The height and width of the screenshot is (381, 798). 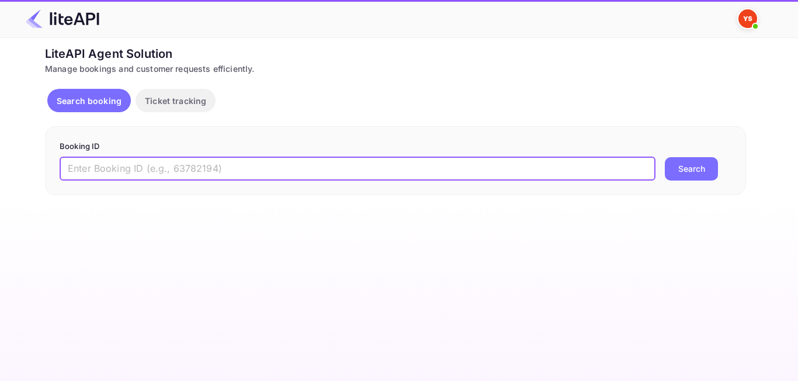 What do you see at coordinates (175, 100) in the screenshot?
I see `p: Ticket tracking` at bounding box center [175, 100].